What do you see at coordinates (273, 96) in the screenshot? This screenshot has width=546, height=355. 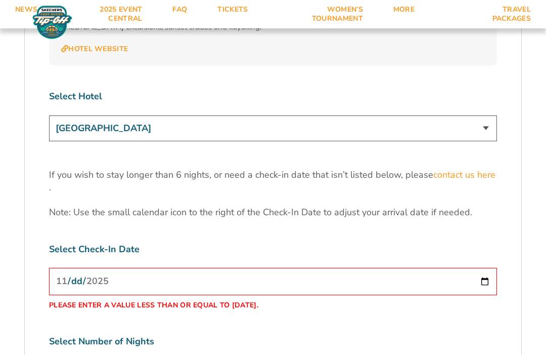 I see `label: Select Hotel` at bounding box center [273, 96].